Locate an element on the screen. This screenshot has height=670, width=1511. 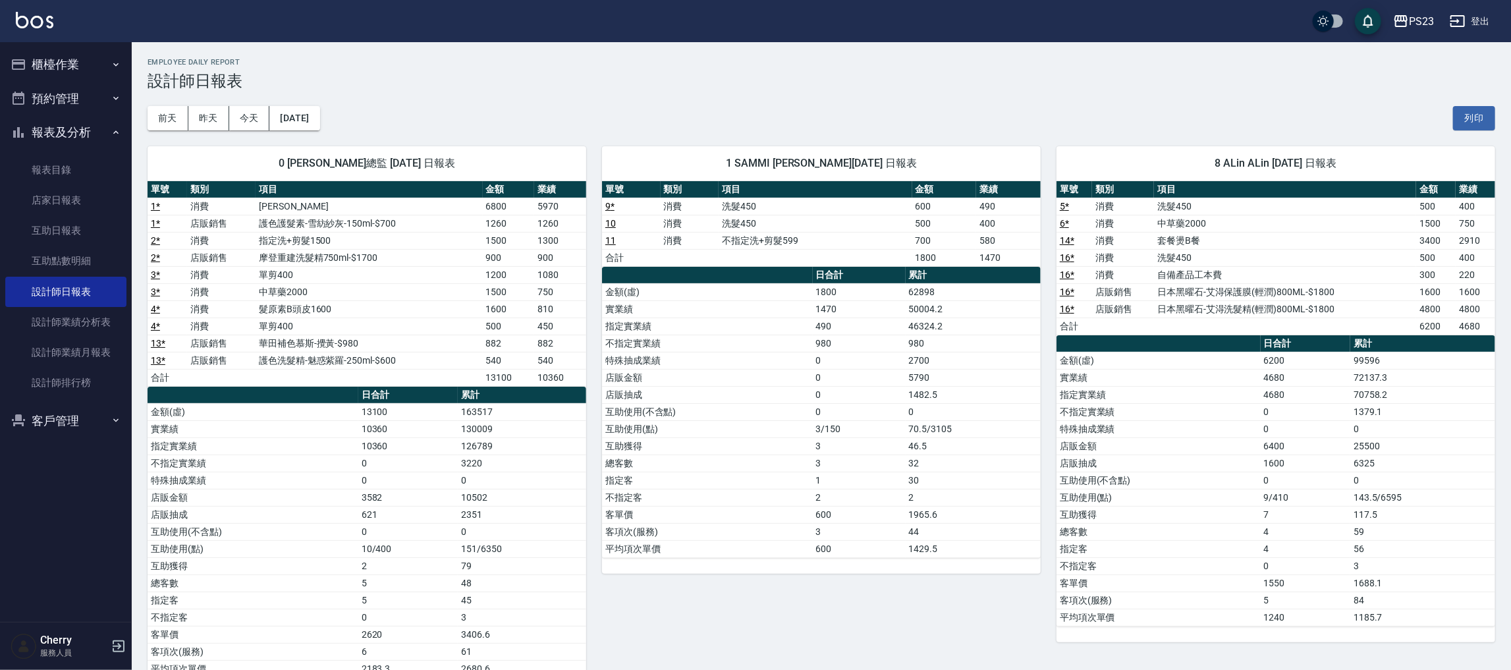
td: 580 is located at coordinates (1009, 240).